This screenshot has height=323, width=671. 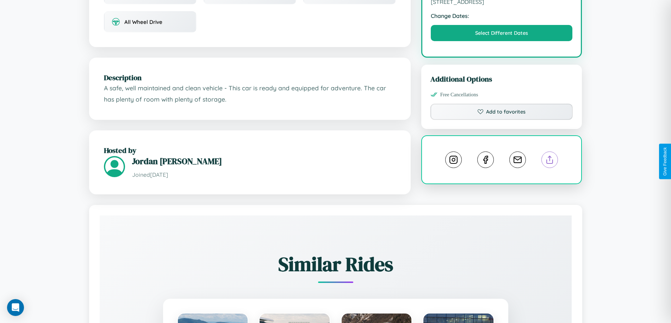 What do you see at coordinates (501, 112) in the screenshot?
I see `button: Add to favorites` at bounding box center [501, 112].